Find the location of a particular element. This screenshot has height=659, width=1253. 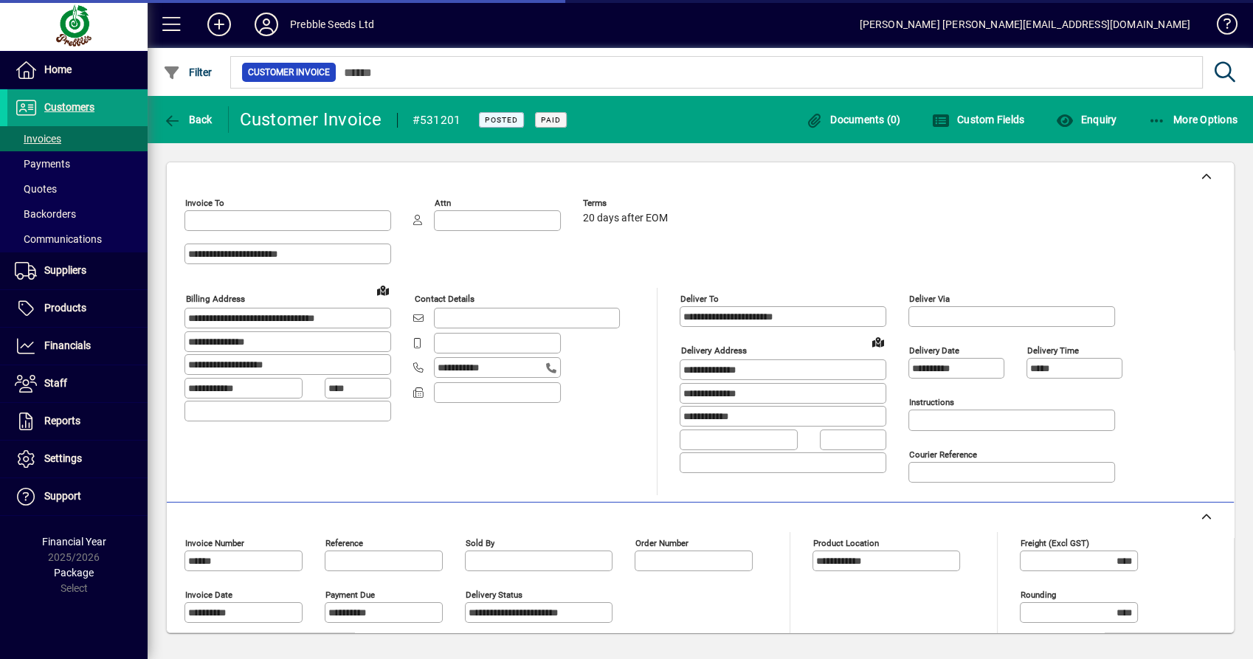

span: Filter is located at coordinates (187, 72).